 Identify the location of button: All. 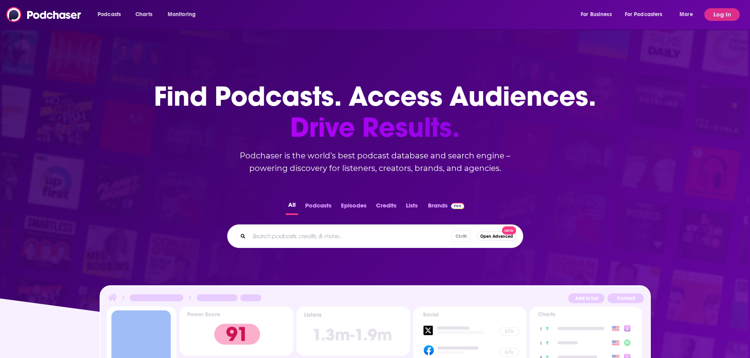
(292, 207).